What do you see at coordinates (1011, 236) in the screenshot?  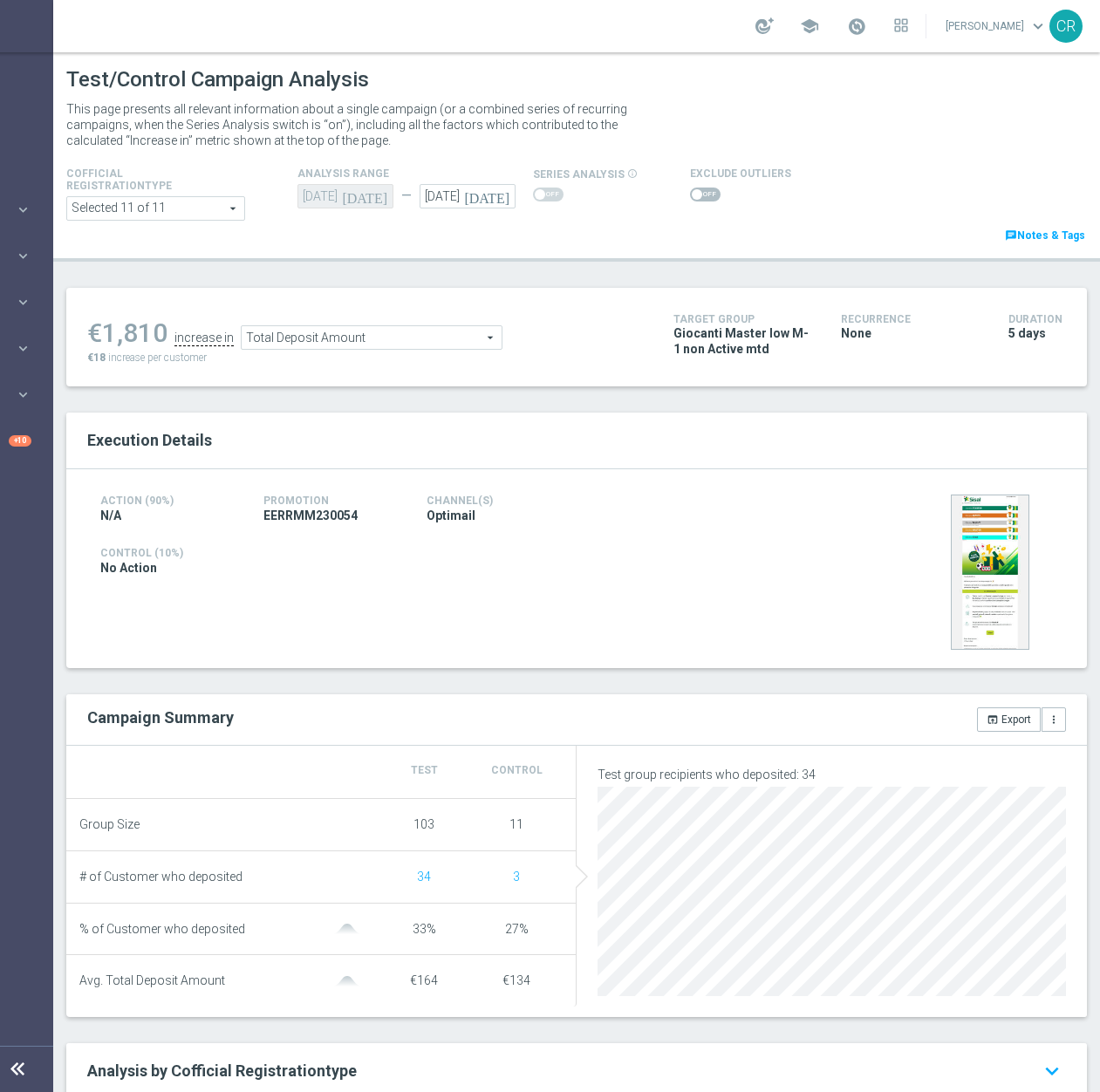 I see `i: chat` at bounding box center [1011, 236].